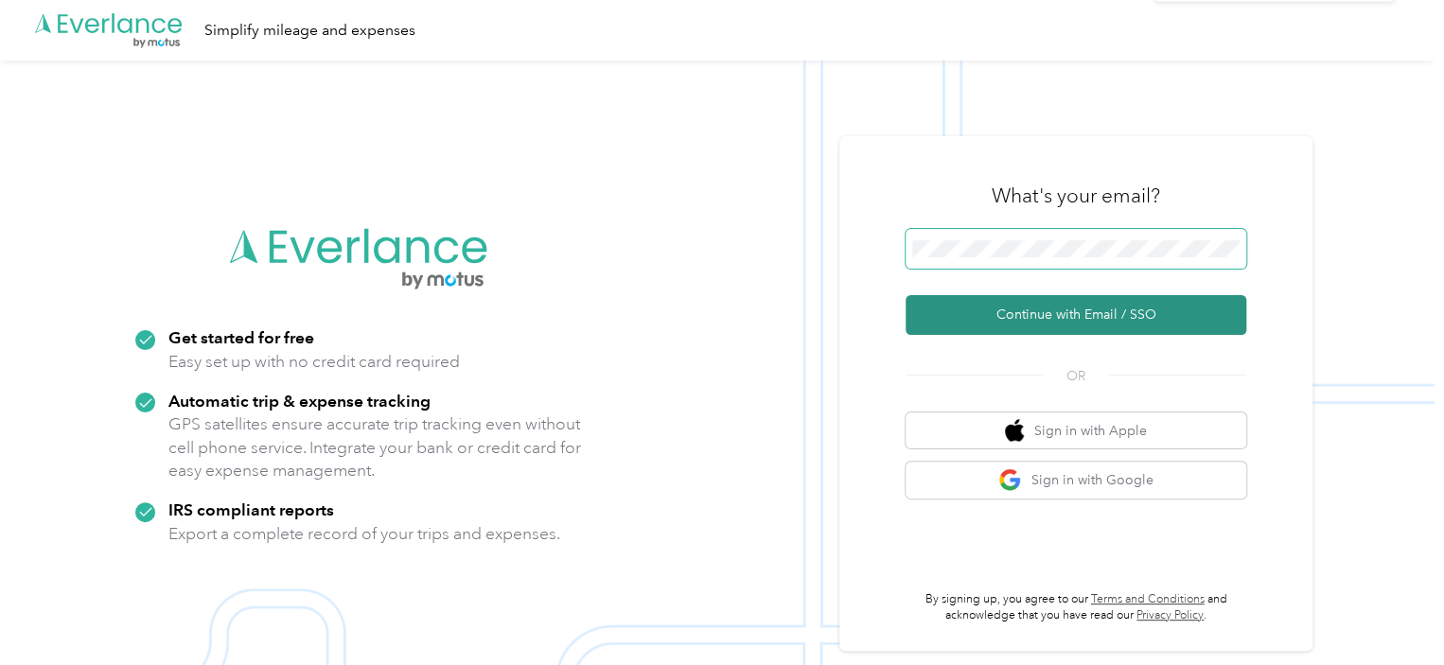 The image size is (1444, 665). Describe the element at coordinates (314, 361) in the screenshot. I see `p: Easy set up with no credit card required` at that location.